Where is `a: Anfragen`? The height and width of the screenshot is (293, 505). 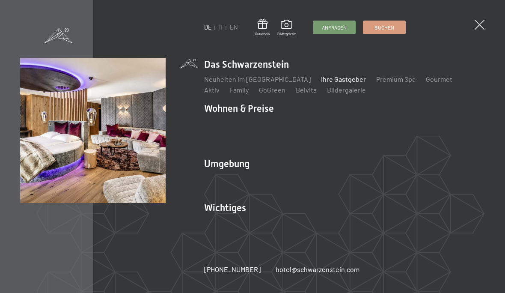 a: Anfragen is located at coordinates (334, 27).